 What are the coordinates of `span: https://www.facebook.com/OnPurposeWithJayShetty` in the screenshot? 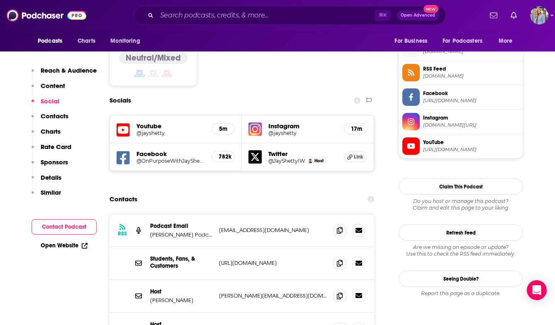 It's located at (471, 100).